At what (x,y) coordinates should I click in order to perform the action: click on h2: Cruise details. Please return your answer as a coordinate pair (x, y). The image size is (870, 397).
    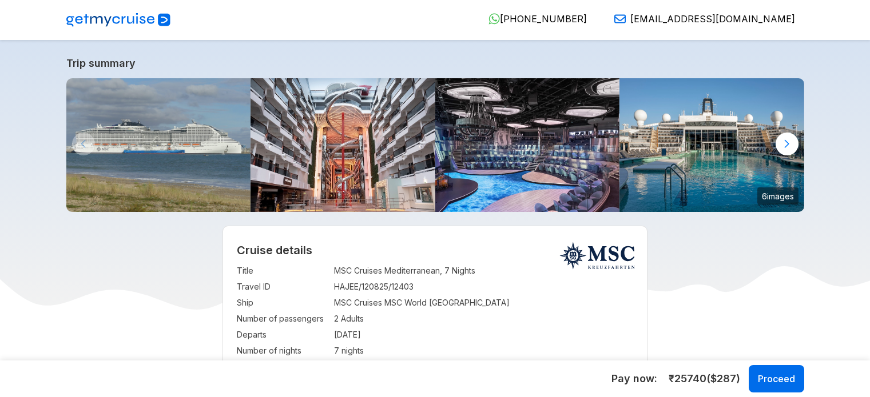
    Looking at the image, I should click on (435, 250).